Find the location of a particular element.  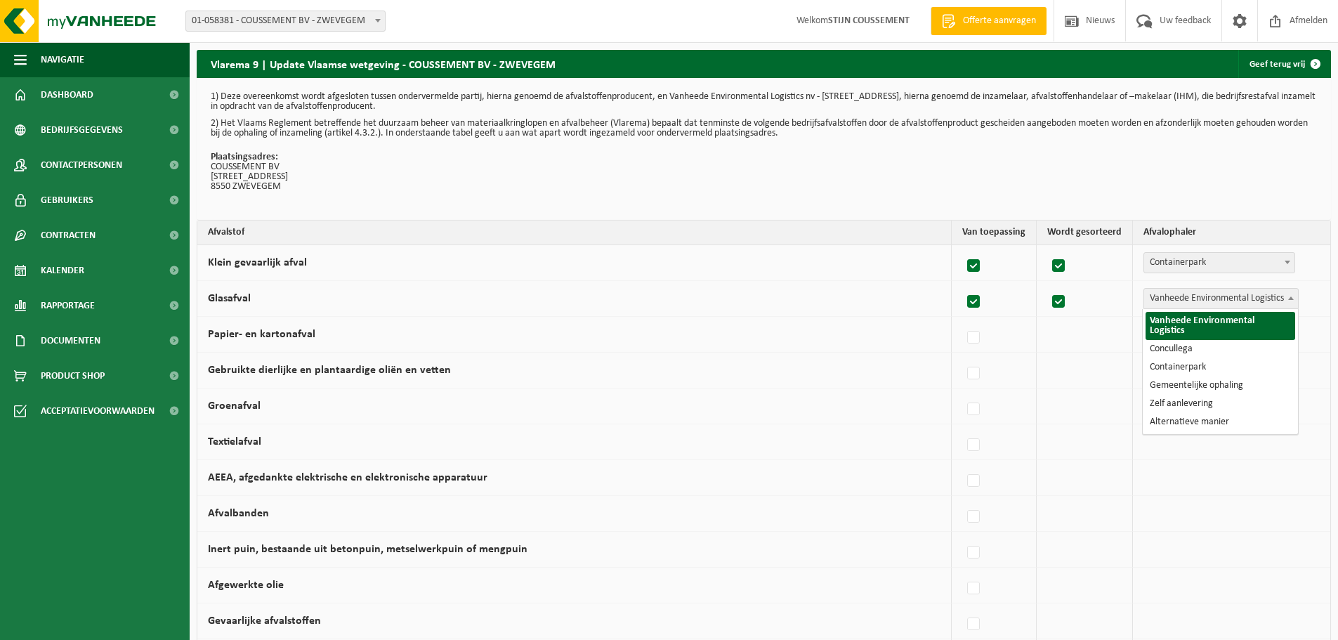

li: Vanheede Environmental Logistics is located at coordinates (1220, 326).